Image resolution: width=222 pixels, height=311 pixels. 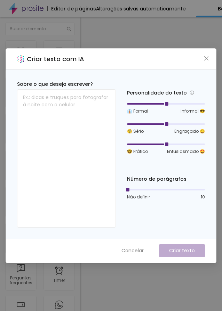 I want to click on span: Não definir, so click(x=138, y=197).